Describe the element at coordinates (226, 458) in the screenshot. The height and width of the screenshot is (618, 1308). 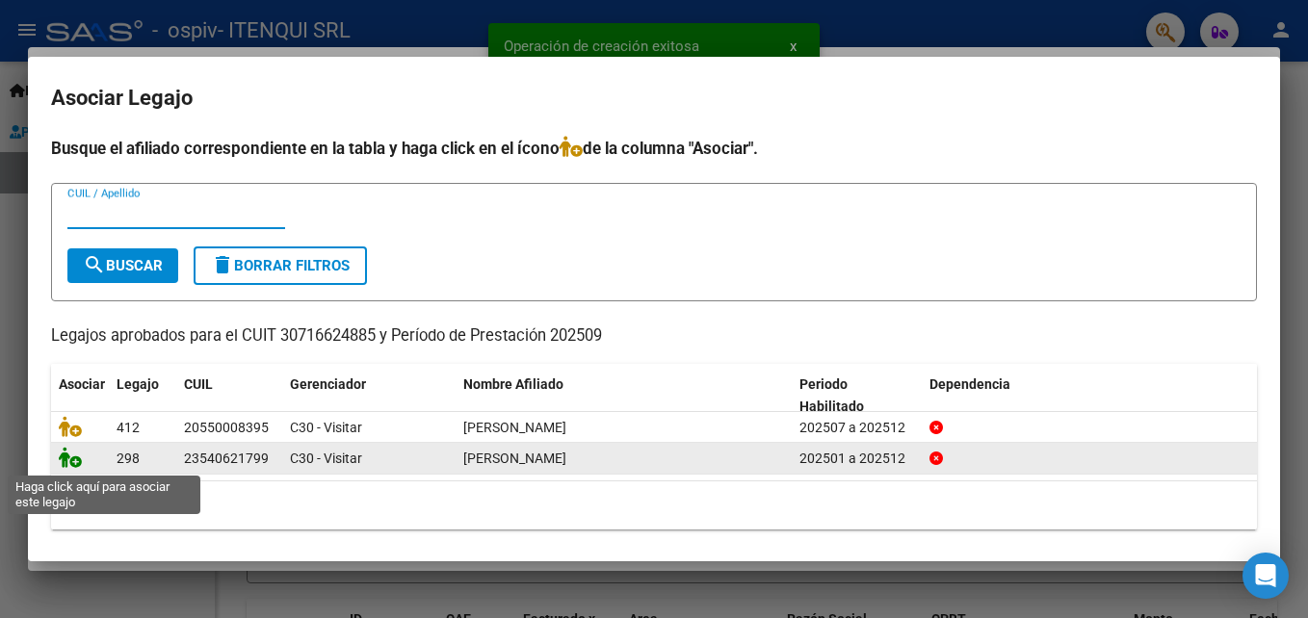
I see `div: 23540621799` at that location.